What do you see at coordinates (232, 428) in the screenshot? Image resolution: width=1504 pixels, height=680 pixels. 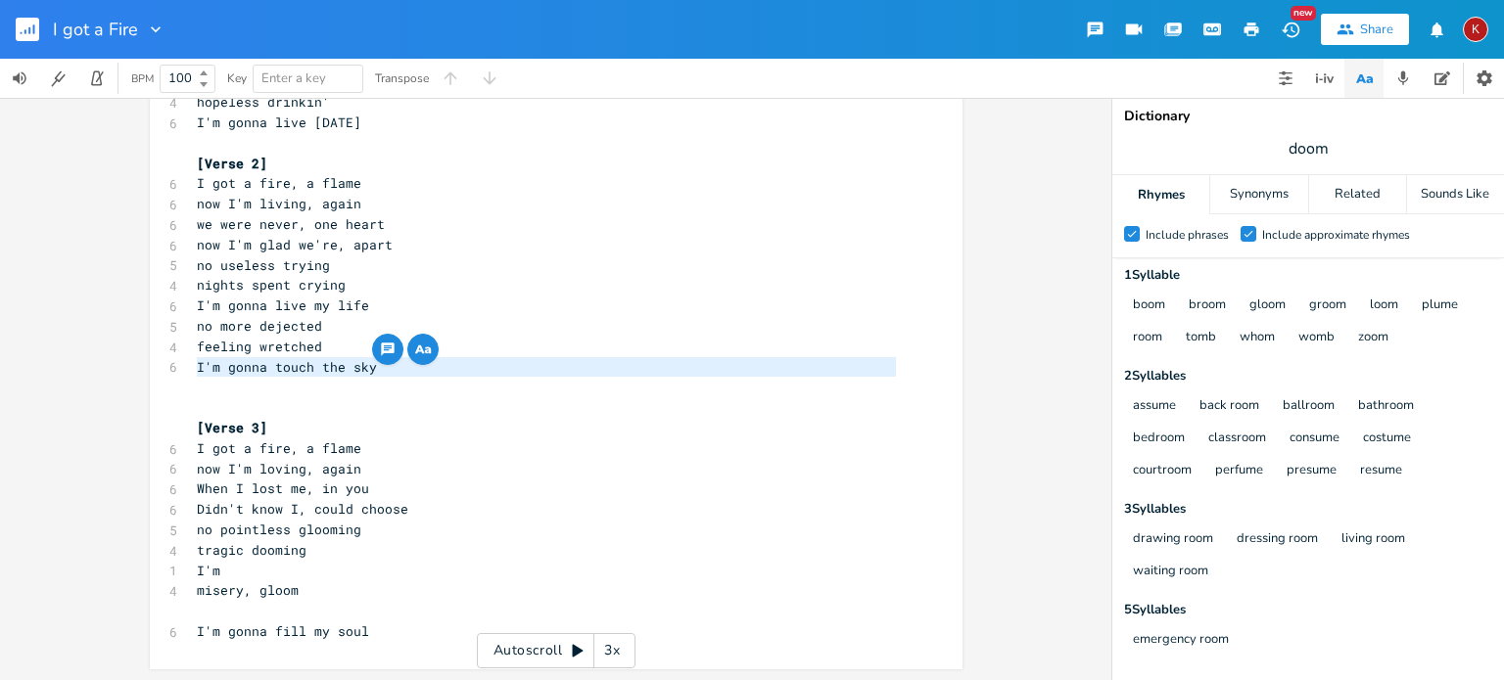 I see `span: [Verse 3]` at bounding box center [232, 428].